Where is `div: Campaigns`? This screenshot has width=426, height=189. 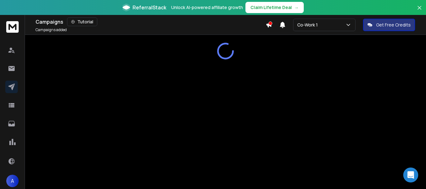
div: Campaigns is located at coordinates (151, 22).